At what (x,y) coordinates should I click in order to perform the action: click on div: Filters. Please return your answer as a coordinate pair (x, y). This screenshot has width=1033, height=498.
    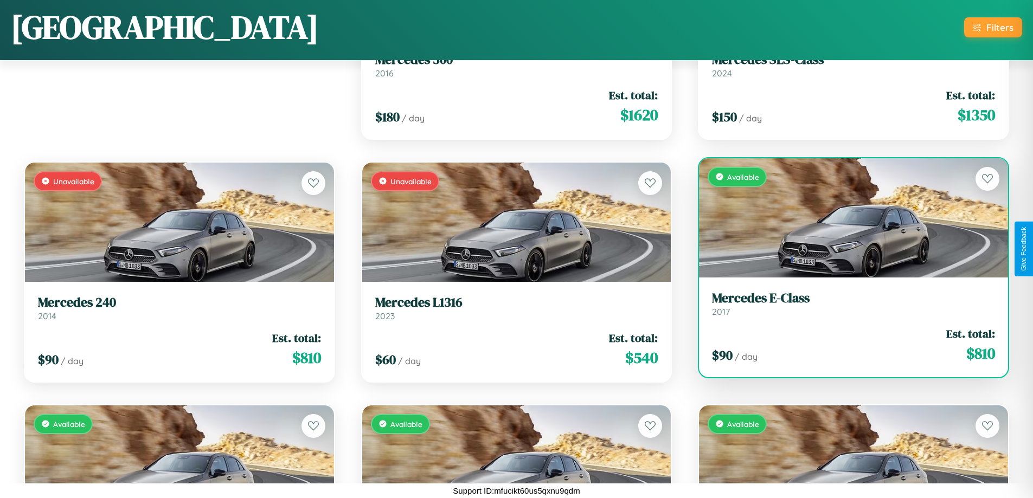
    Looking at the image, I should click on (1000, 27).